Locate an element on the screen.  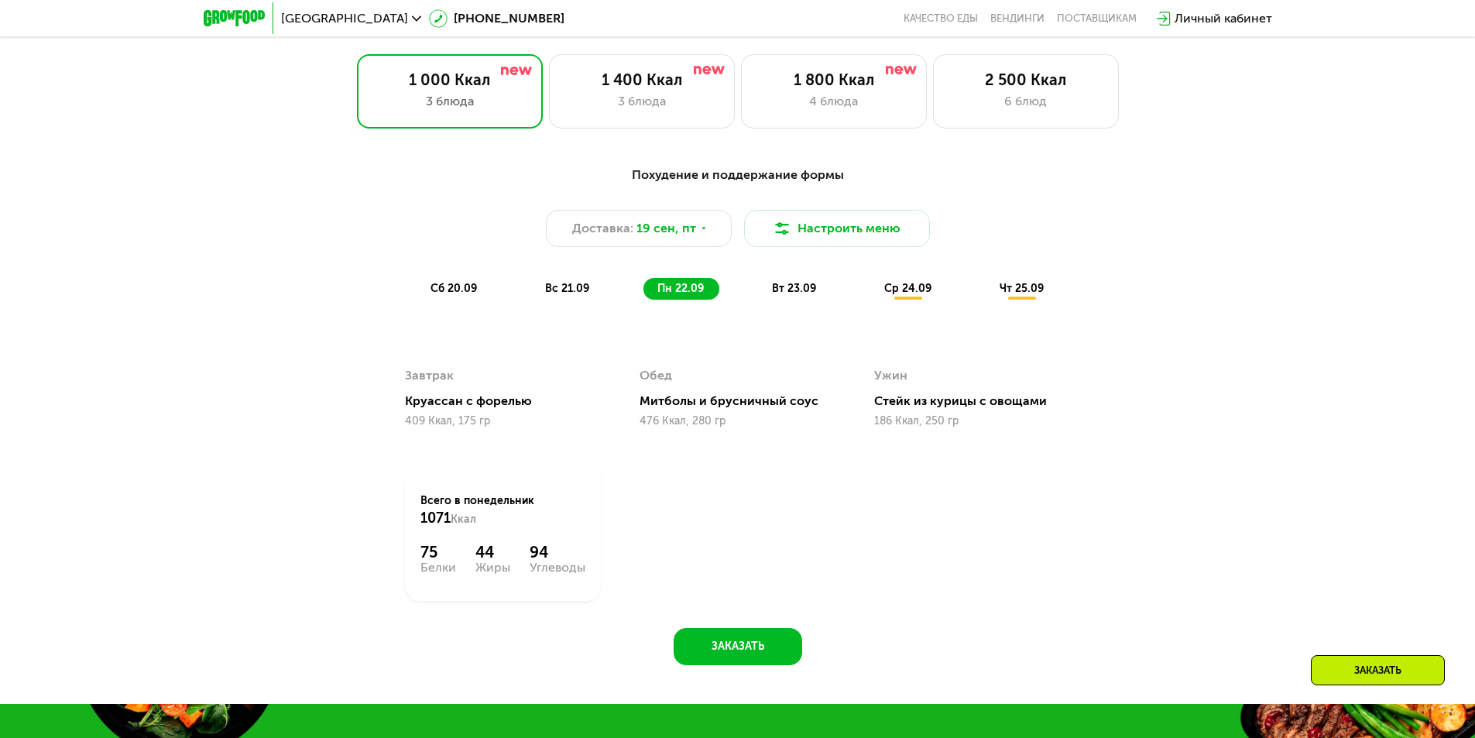
span: ср 24.09 is located at coordinates (907, 288).